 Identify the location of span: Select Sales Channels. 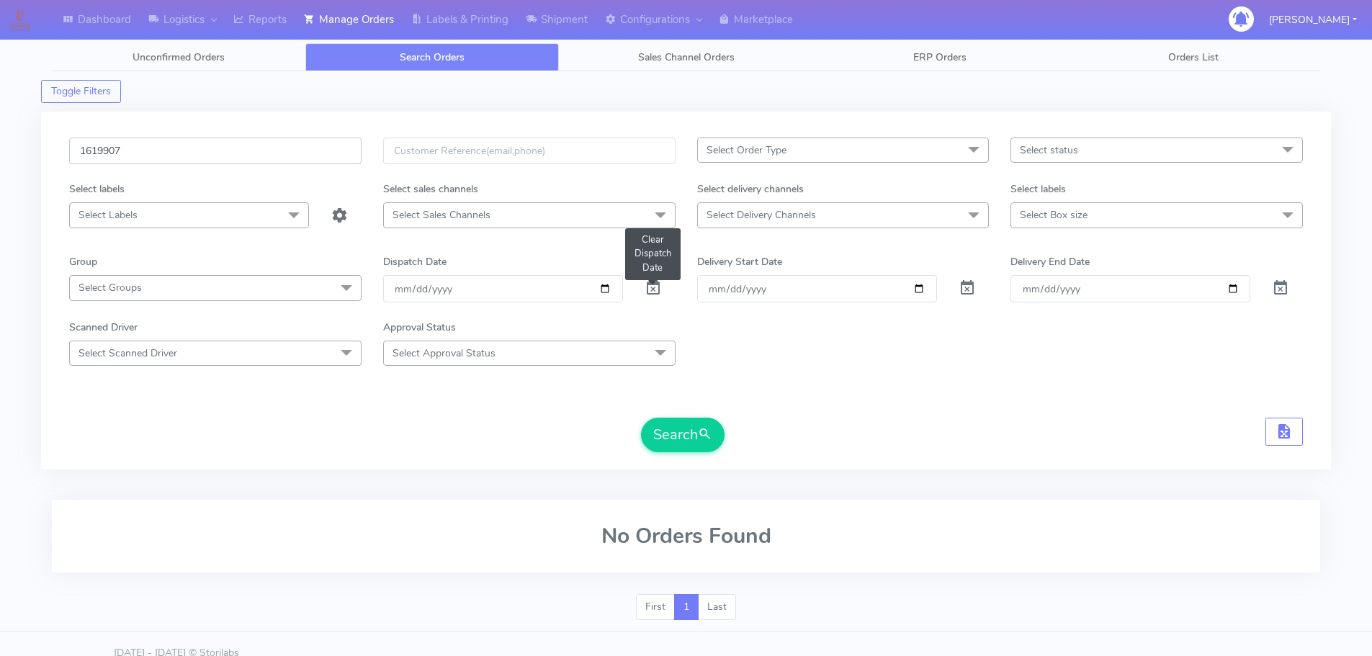
(441, 215).